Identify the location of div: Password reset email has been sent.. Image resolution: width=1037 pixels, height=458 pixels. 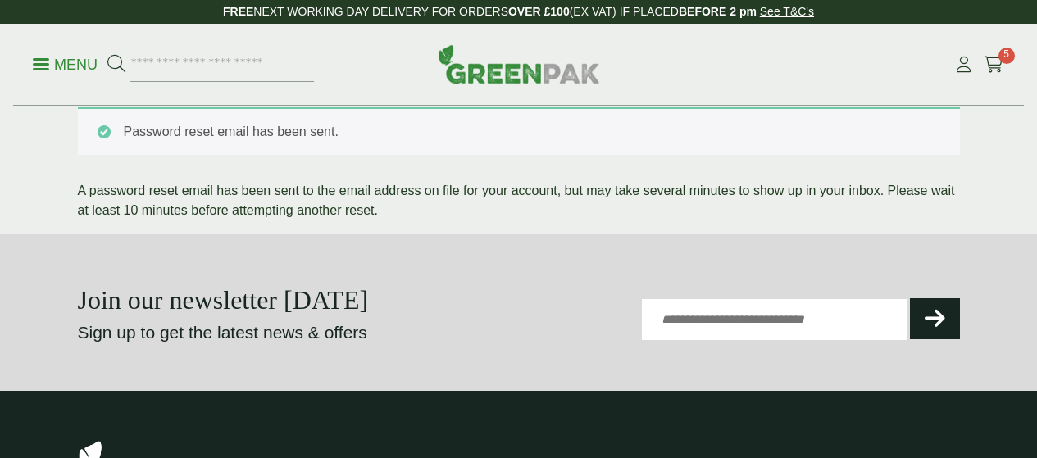
(519, 130).